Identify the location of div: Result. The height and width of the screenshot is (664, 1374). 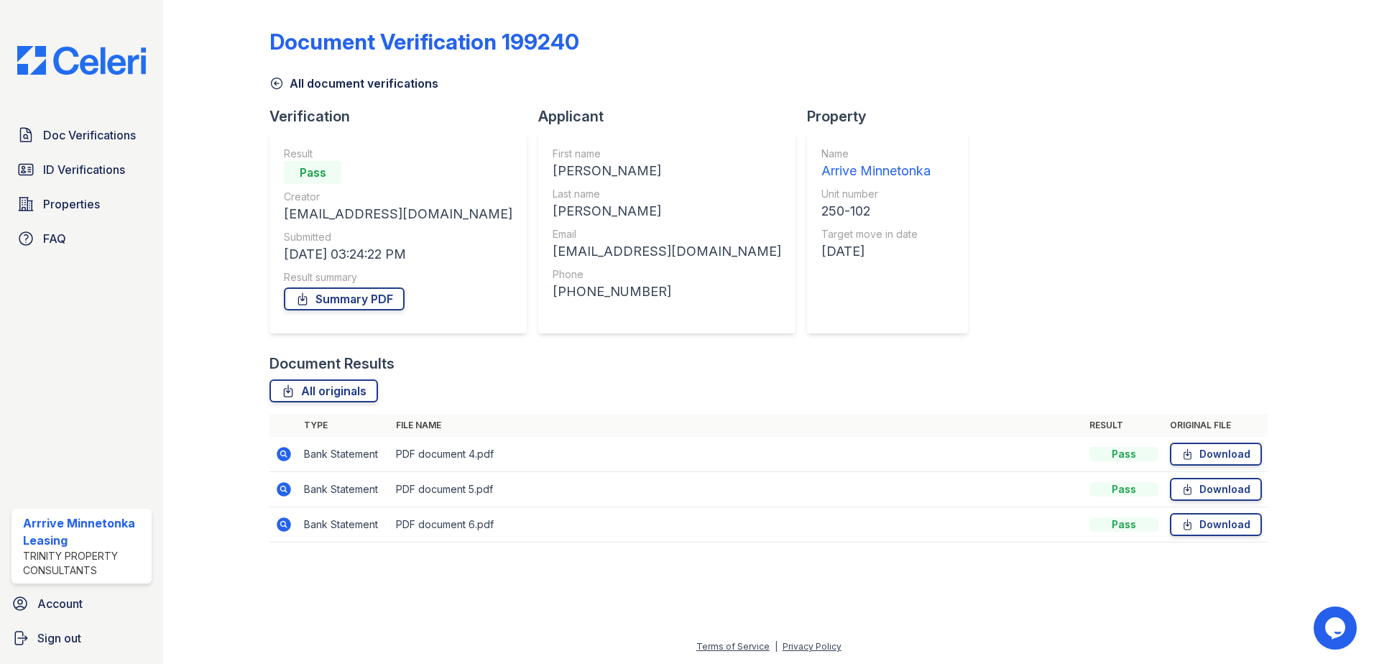
(398, 154).